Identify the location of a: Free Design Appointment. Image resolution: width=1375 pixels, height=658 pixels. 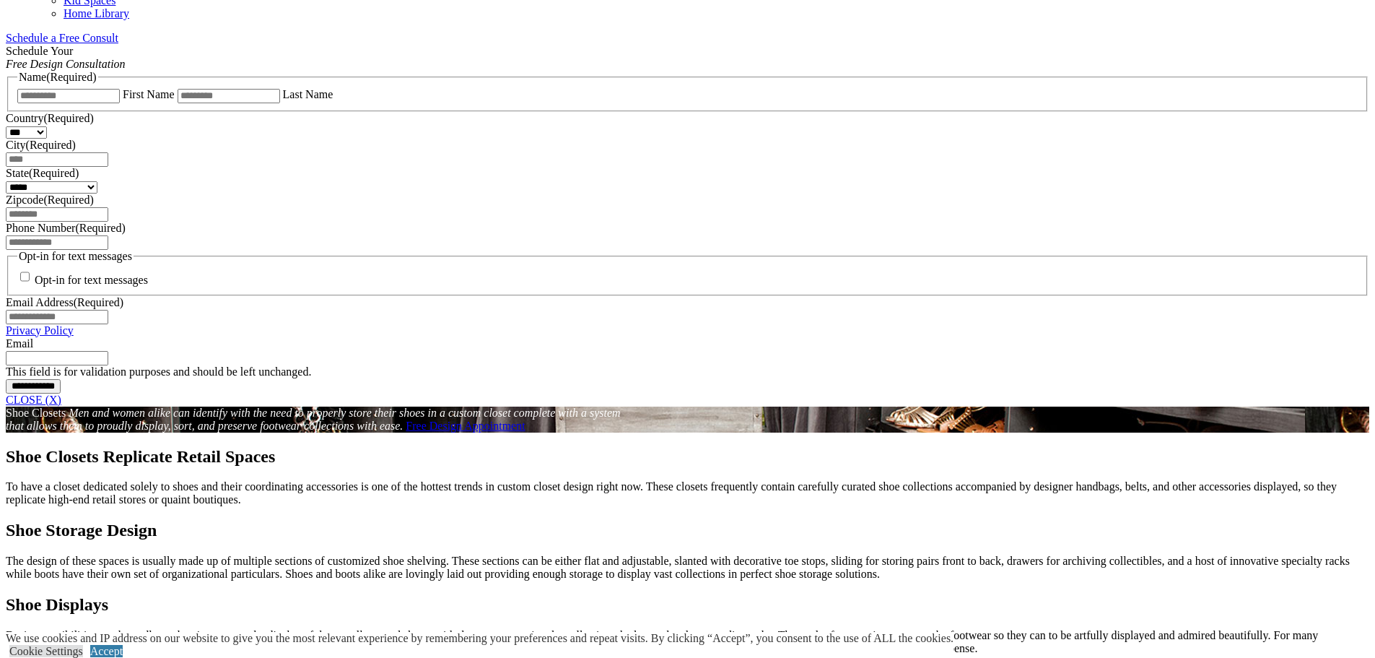
(465, 425).